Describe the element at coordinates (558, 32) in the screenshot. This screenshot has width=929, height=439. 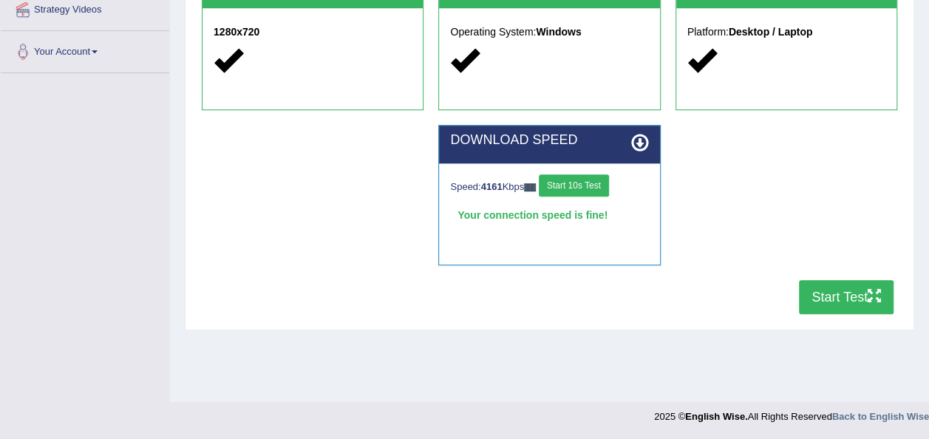
I see `strong: Windows` at that location.